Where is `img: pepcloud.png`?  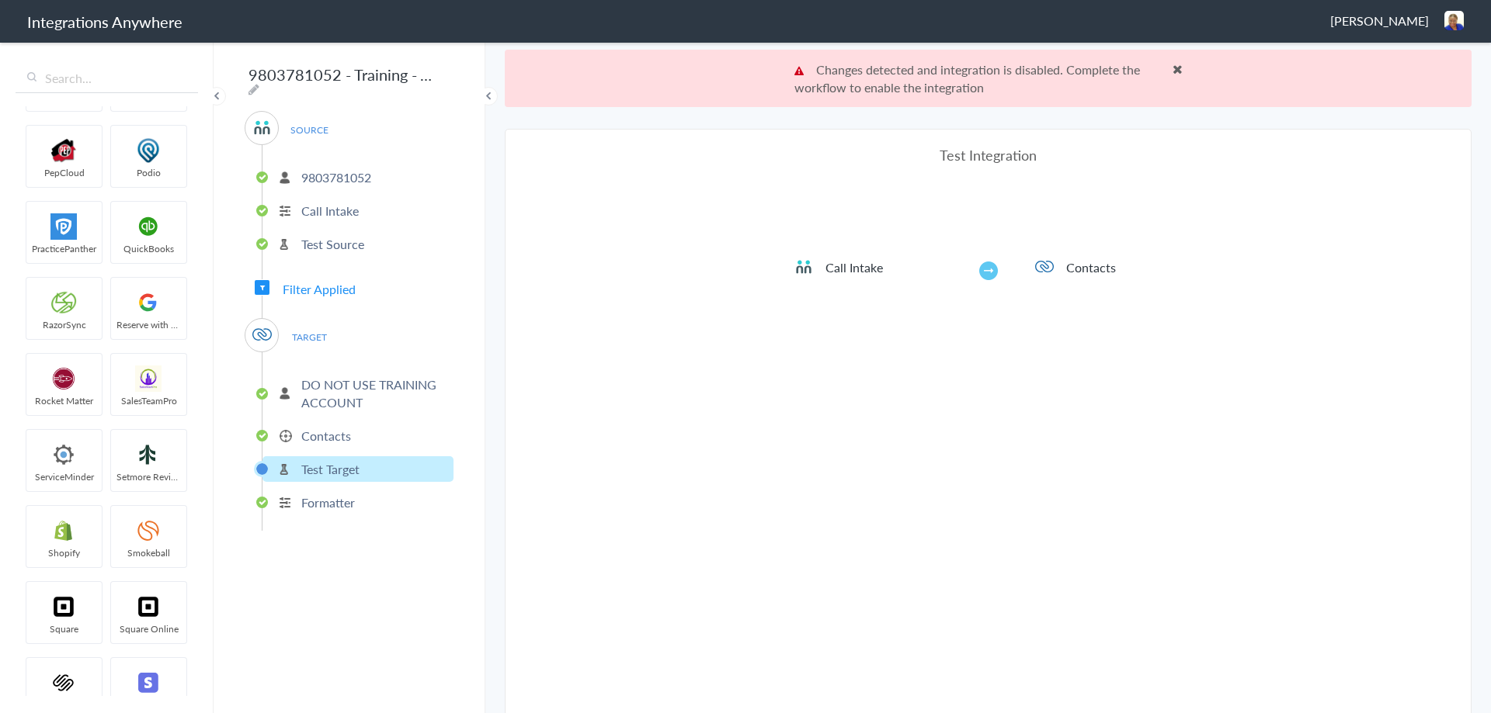
img: pepcloud.png is located at coordinates (64, 151).